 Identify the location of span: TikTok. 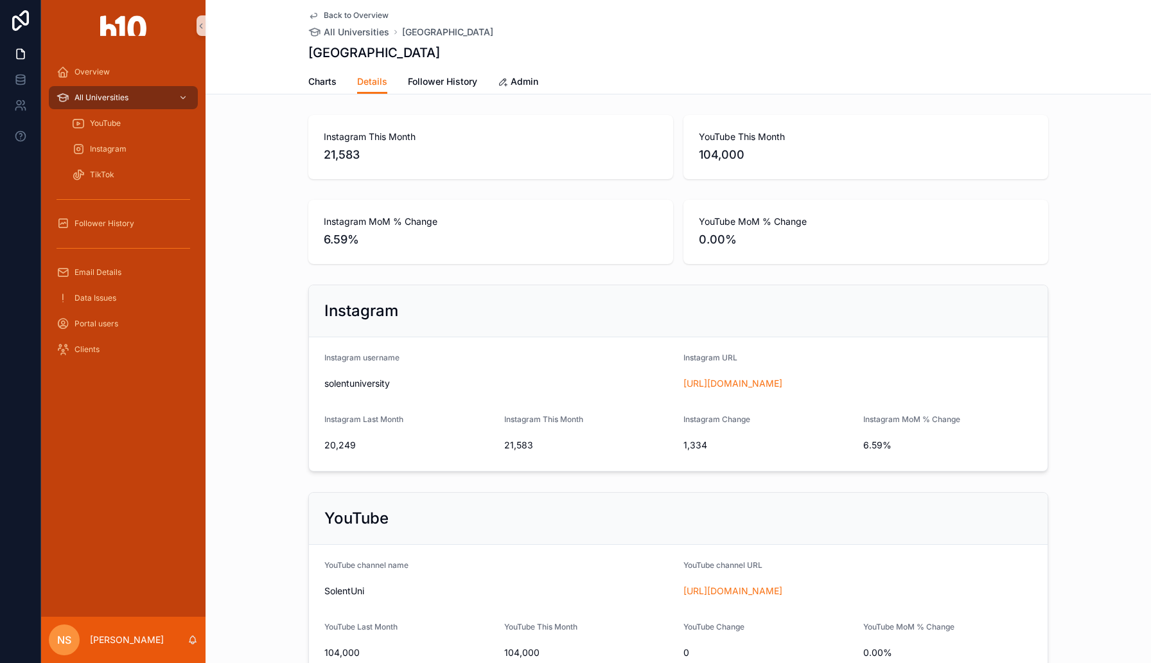
(102, 175).